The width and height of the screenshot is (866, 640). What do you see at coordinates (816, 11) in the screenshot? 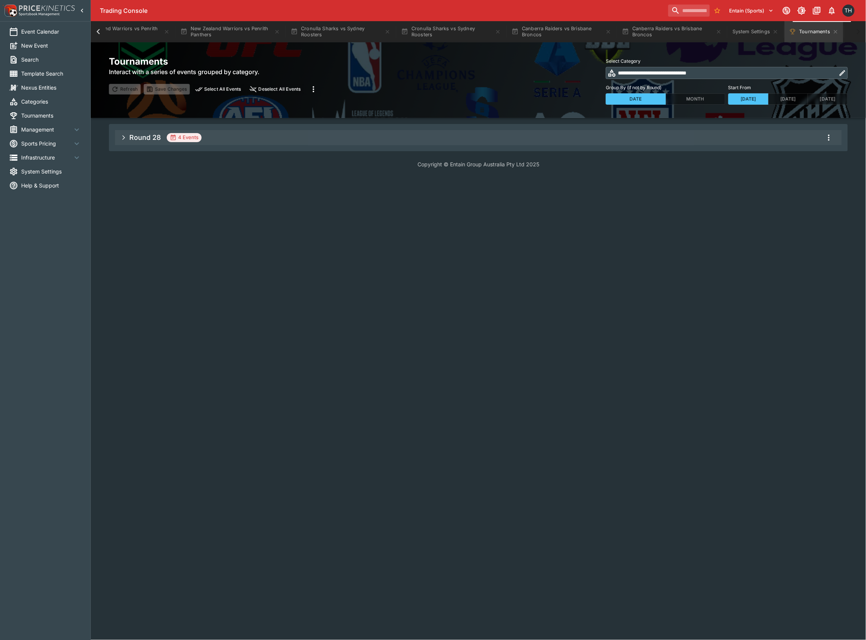
I see `button: Documentation` at bounding box center [816, 11].